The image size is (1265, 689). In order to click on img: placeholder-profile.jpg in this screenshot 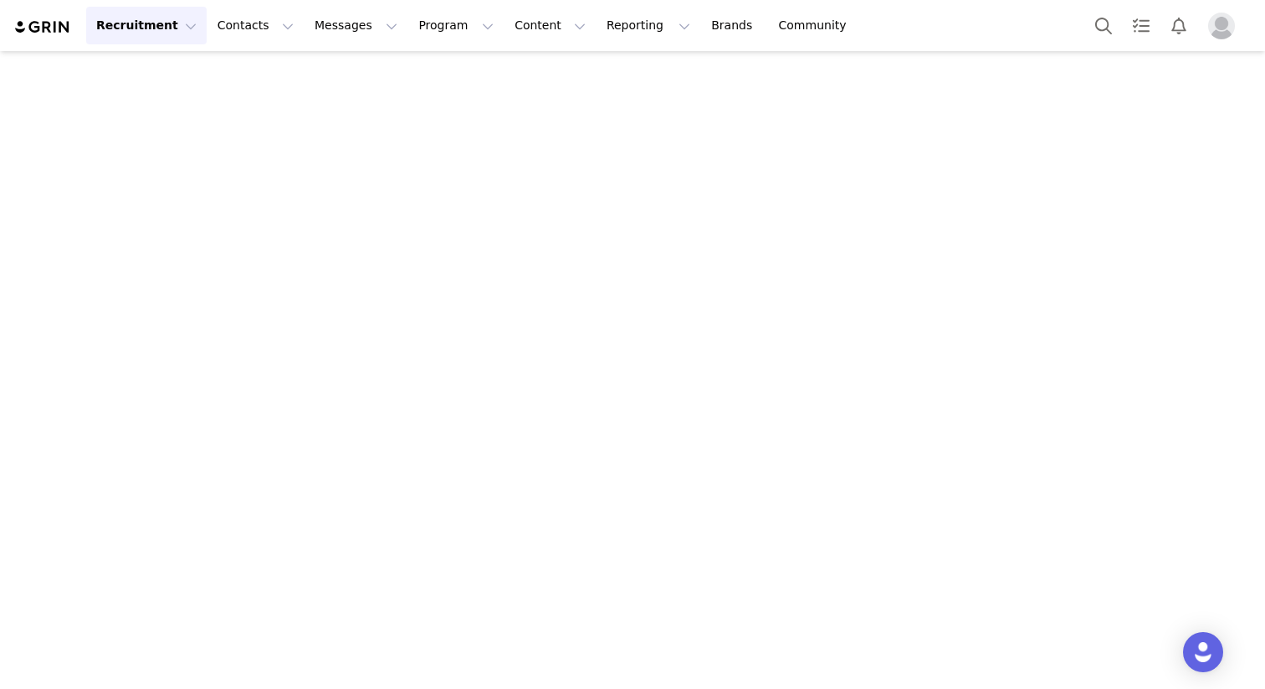, I will do `click(1222, 26)`.